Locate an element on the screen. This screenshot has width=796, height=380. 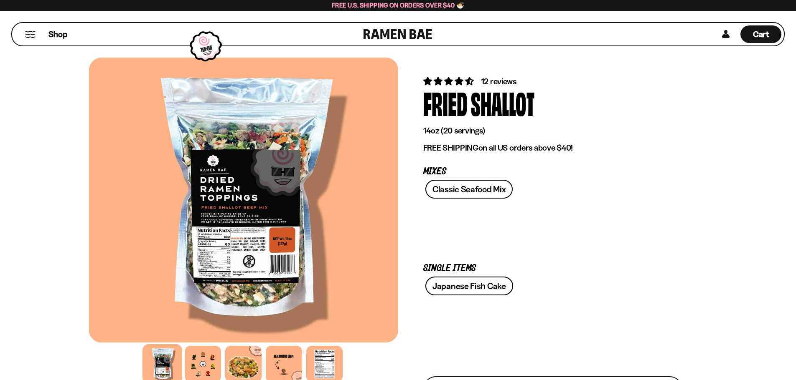
div: Cart is located at coordinates (761, 34).